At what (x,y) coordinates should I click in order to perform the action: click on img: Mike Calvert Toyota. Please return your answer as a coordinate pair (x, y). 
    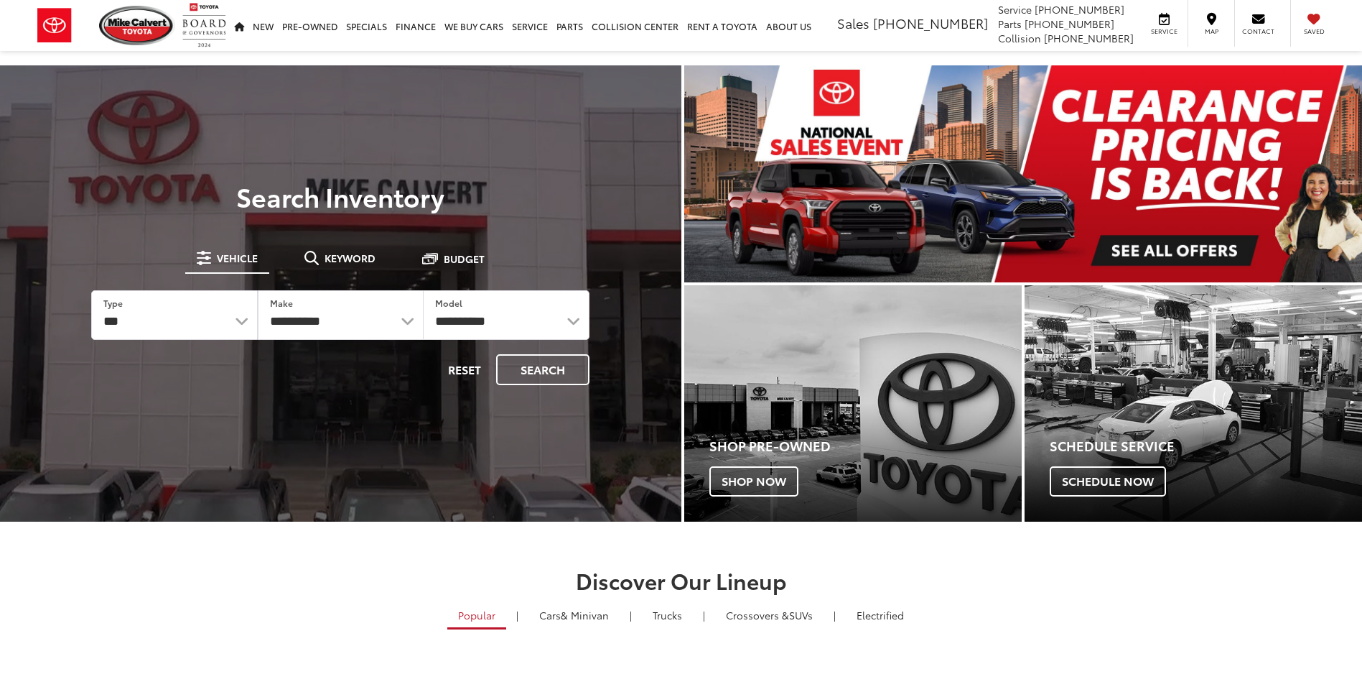
    Looking at the image, I should click on (137, 25).